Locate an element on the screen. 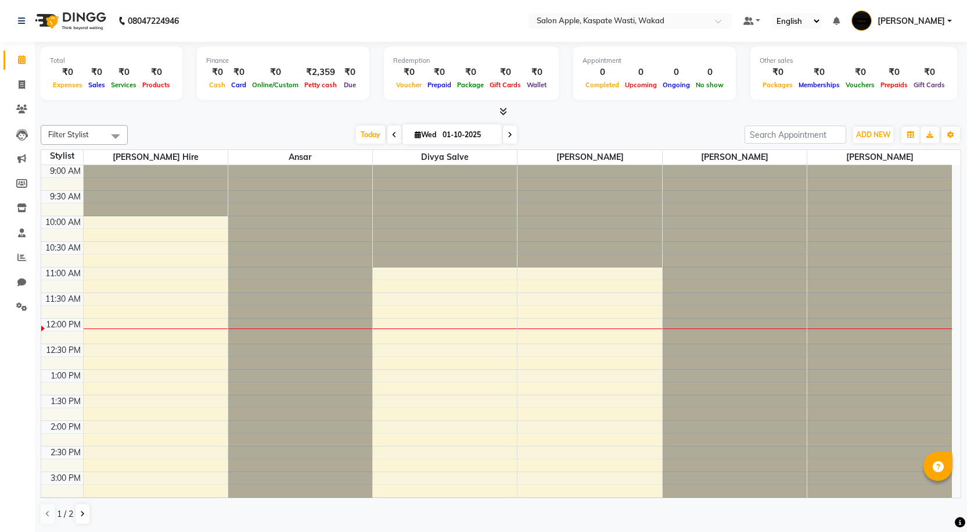  div: Other sales is located at coordinates (854, 60).